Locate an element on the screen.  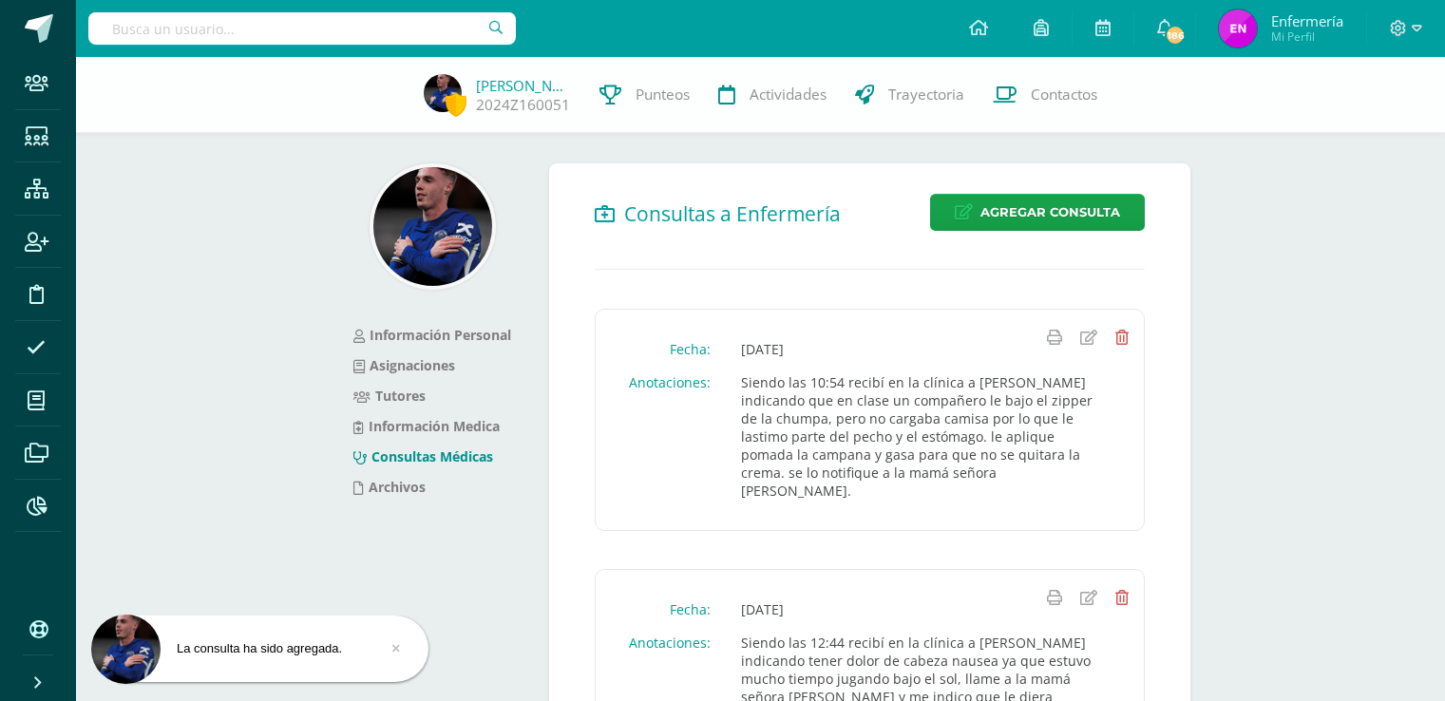
a: 2024Z160051 is located at coordinates (522, 104).